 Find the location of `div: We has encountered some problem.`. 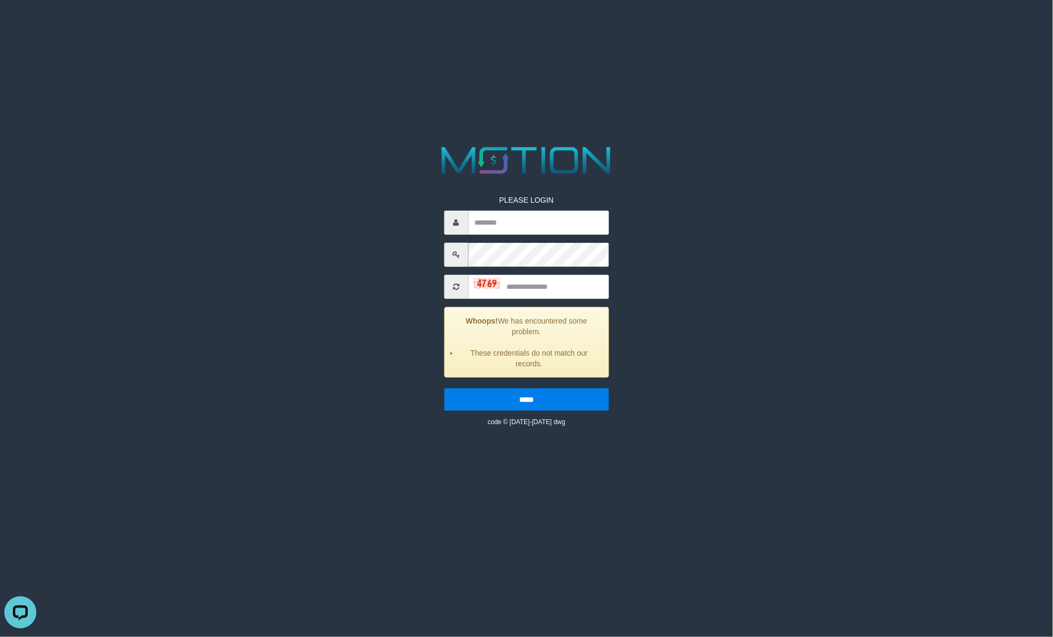

div: We has encountered some problem. is located at coordinates (526, 342).